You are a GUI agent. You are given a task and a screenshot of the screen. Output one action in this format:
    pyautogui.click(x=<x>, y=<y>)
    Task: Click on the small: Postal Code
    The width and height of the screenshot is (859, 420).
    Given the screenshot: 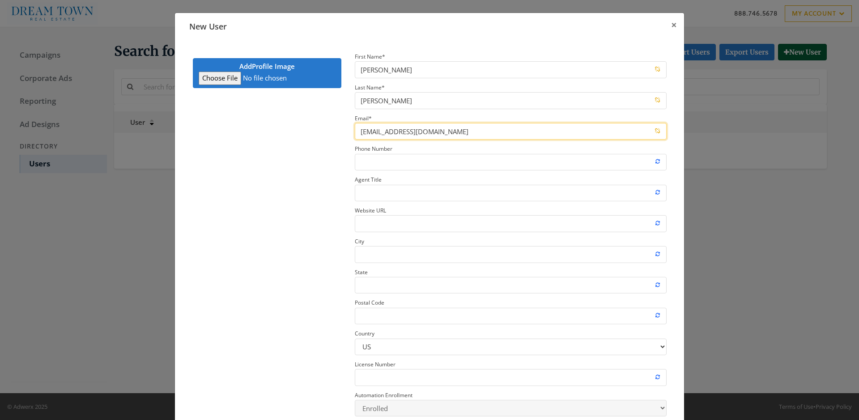 What is the action you would take?
    pyautogui.click(x=369, y=302)
    